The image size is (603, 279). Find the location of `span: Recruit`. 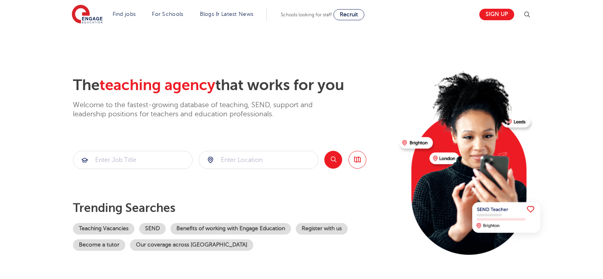

span: Recruit is located at coordinates (349, 14).